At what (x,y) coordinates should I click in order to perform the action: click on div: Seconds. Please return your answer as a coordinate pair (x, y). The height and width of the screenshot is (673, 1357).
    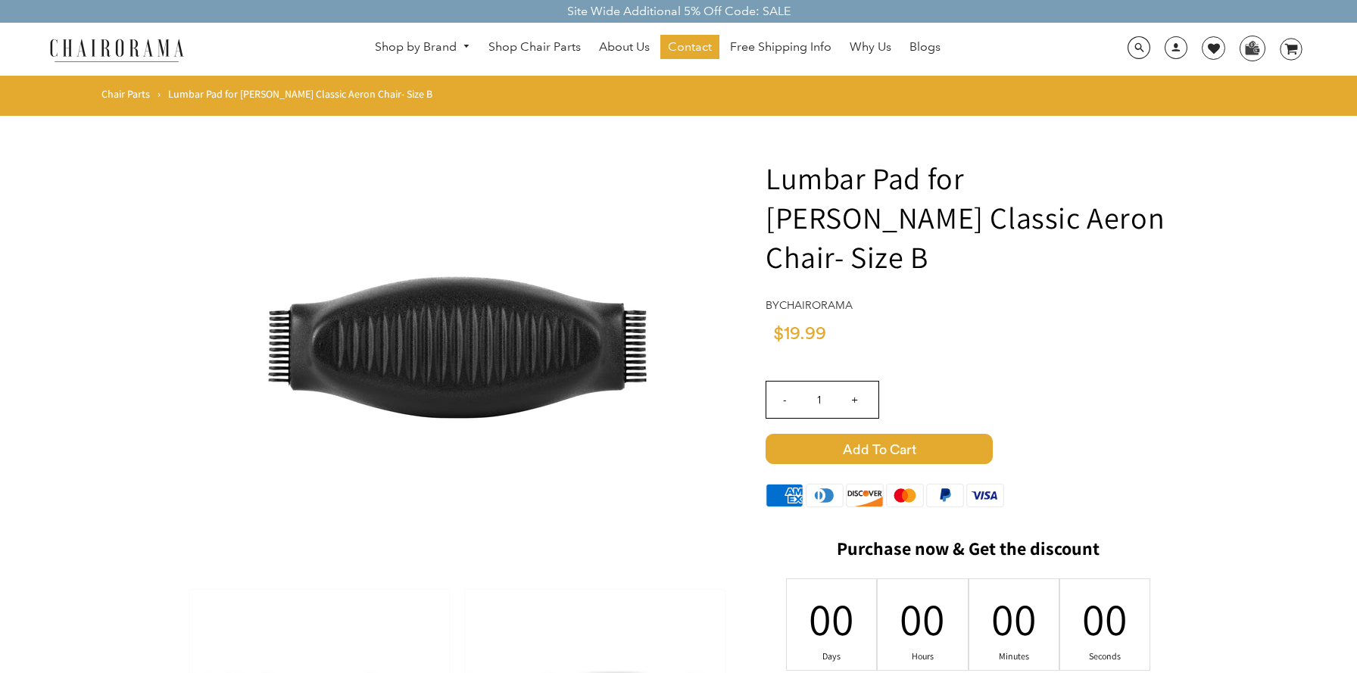
    Looking at the image, I should click on (1105, 656).